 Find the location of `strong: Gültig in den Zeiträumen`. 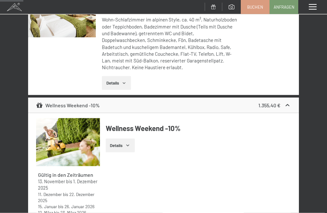

strong: Gültig in den Zeiträumen is located at coordinates (66, 174).